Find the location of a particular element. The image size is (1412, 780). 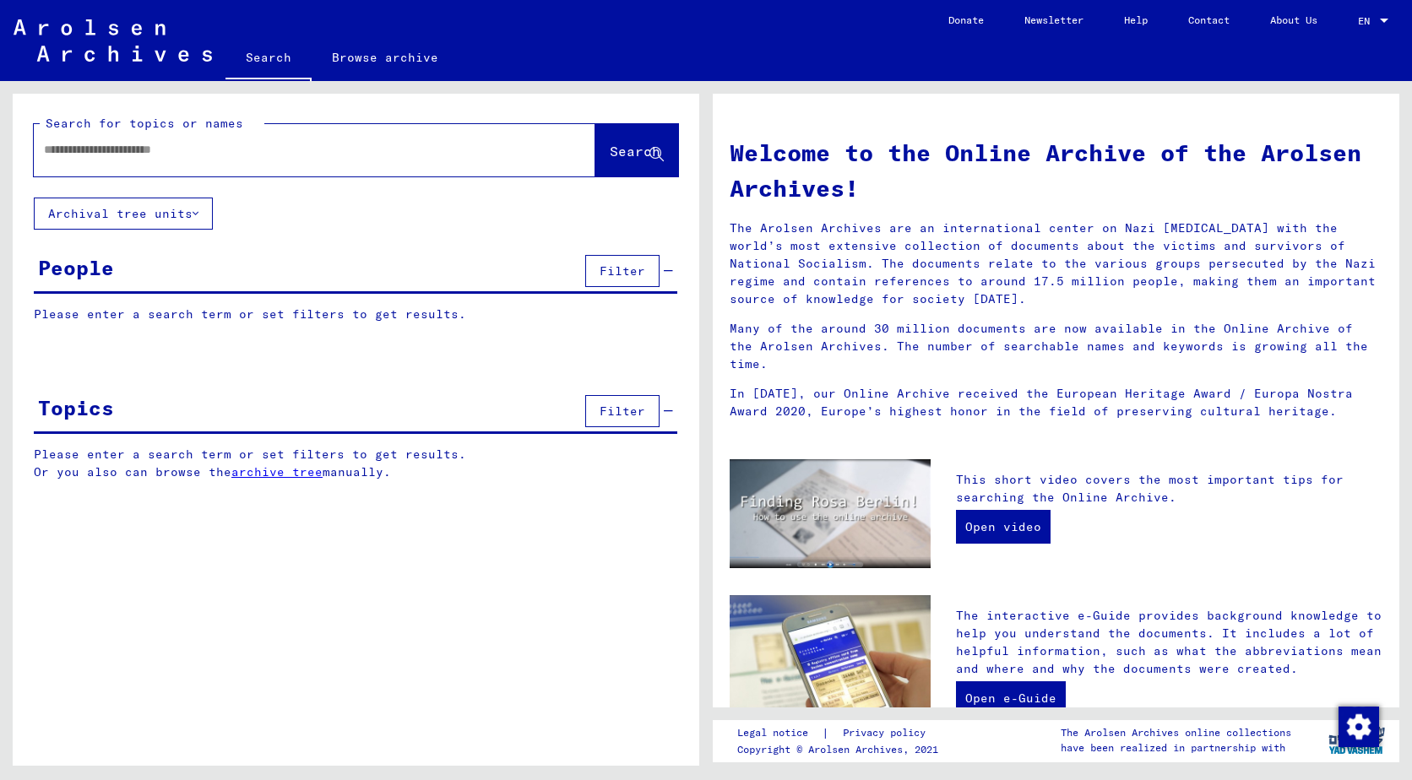

p: This short video covers the most important tips for searching the Online Archive. is located at coordinates (1169, 489).